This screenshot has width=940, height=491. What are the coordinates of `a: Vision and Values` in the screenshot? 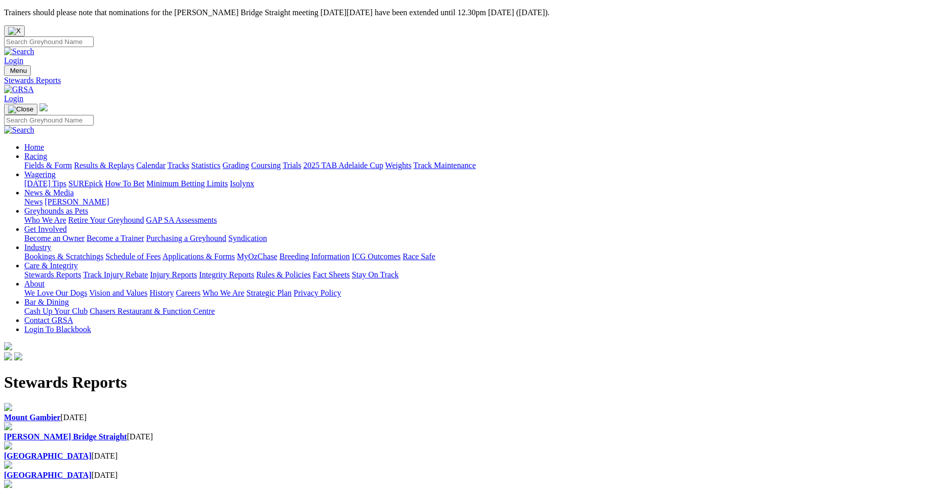 It's located at (118, 293).